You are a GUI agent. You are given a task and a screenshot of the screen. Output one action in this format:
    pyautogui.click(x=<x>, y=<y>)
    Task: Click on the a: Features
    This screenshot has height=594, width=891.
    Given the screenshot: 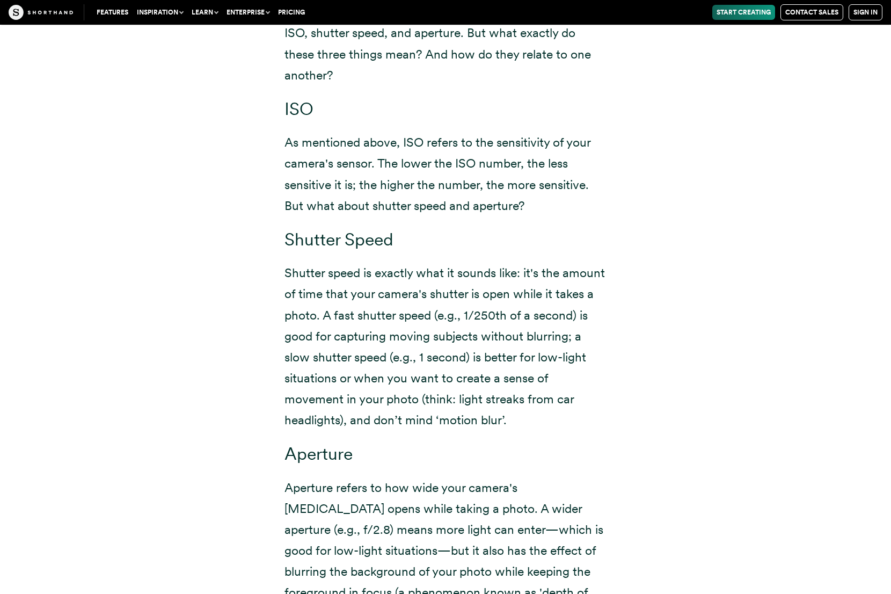 What is the action you would take?
    pyautogui.click(x=112, y=12)
    